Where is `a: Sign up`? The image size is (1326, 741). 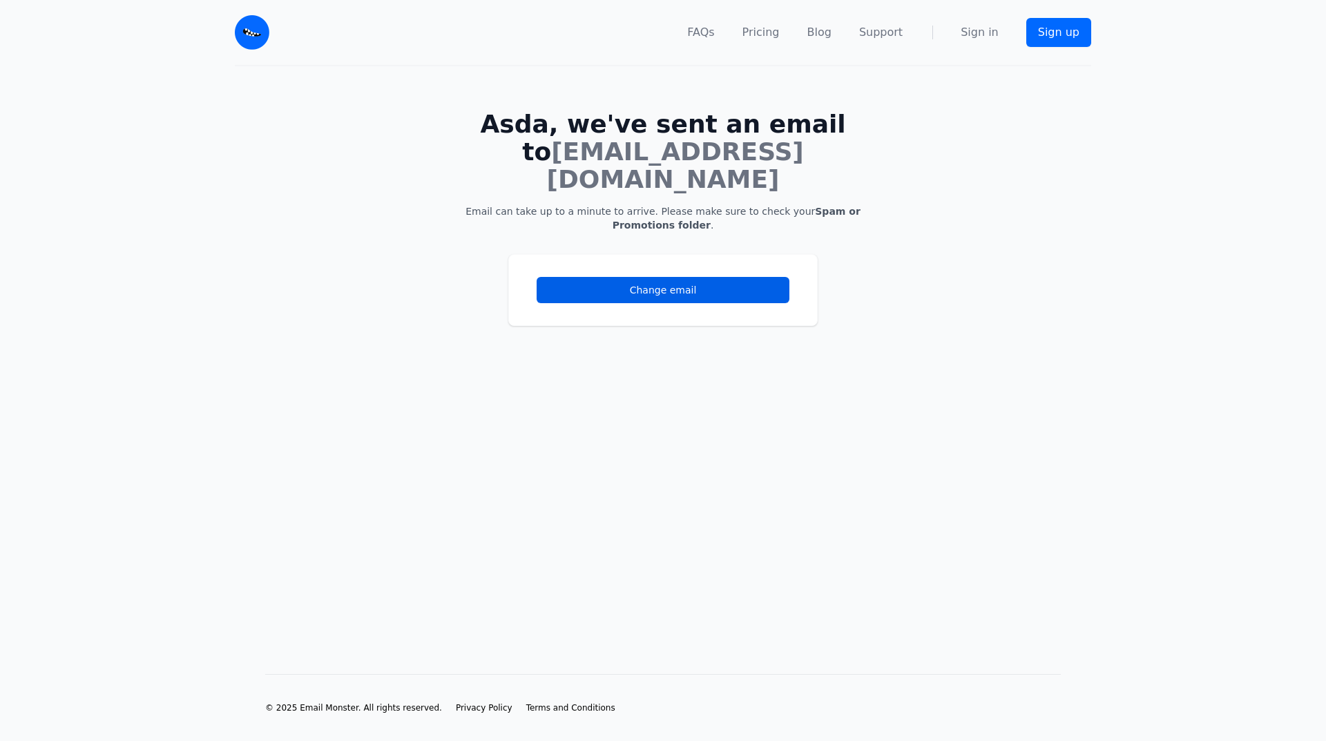 a: Sign up is located at coordinates (1059, 32).